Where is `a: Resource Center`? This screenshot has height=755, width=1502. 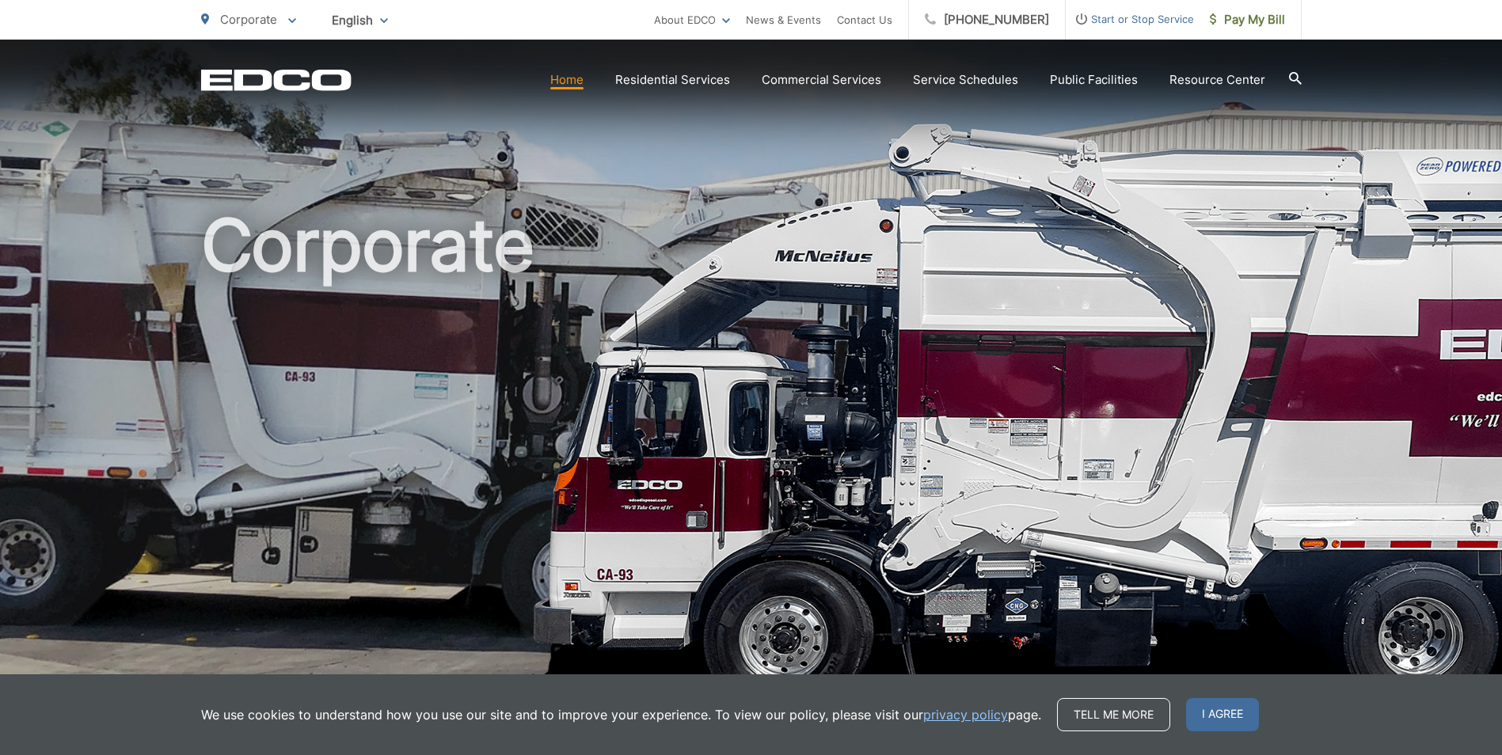 a: Resource Center is located at coordinates (1217, 80).